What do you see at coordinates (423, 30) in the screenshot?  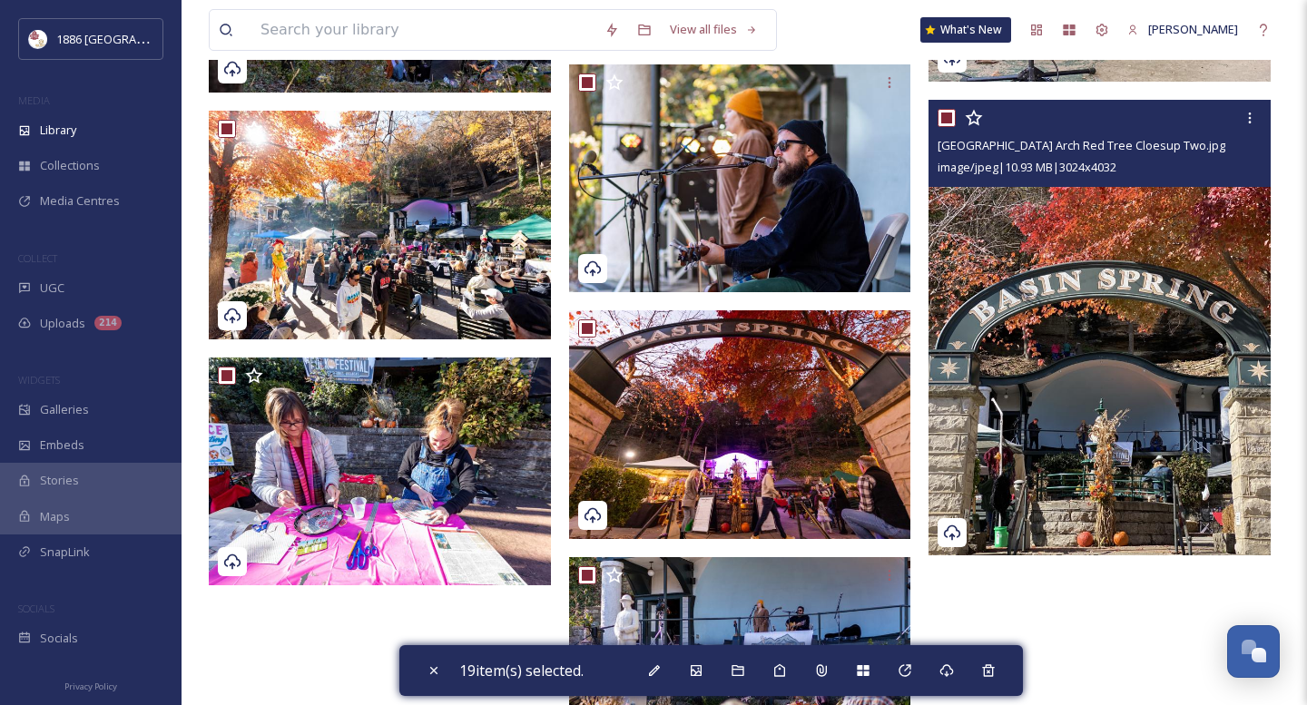 I see `input: Search your library` at bounding box center [423, 30].